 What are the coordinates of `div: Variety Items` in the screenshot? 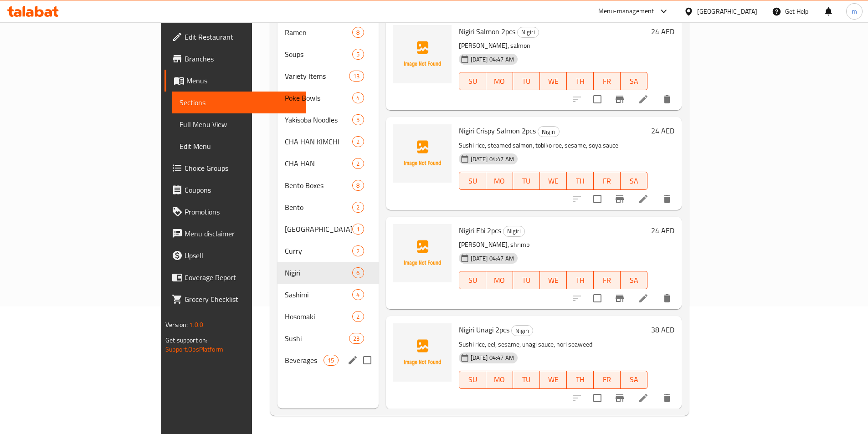 It's located at (317, 76).